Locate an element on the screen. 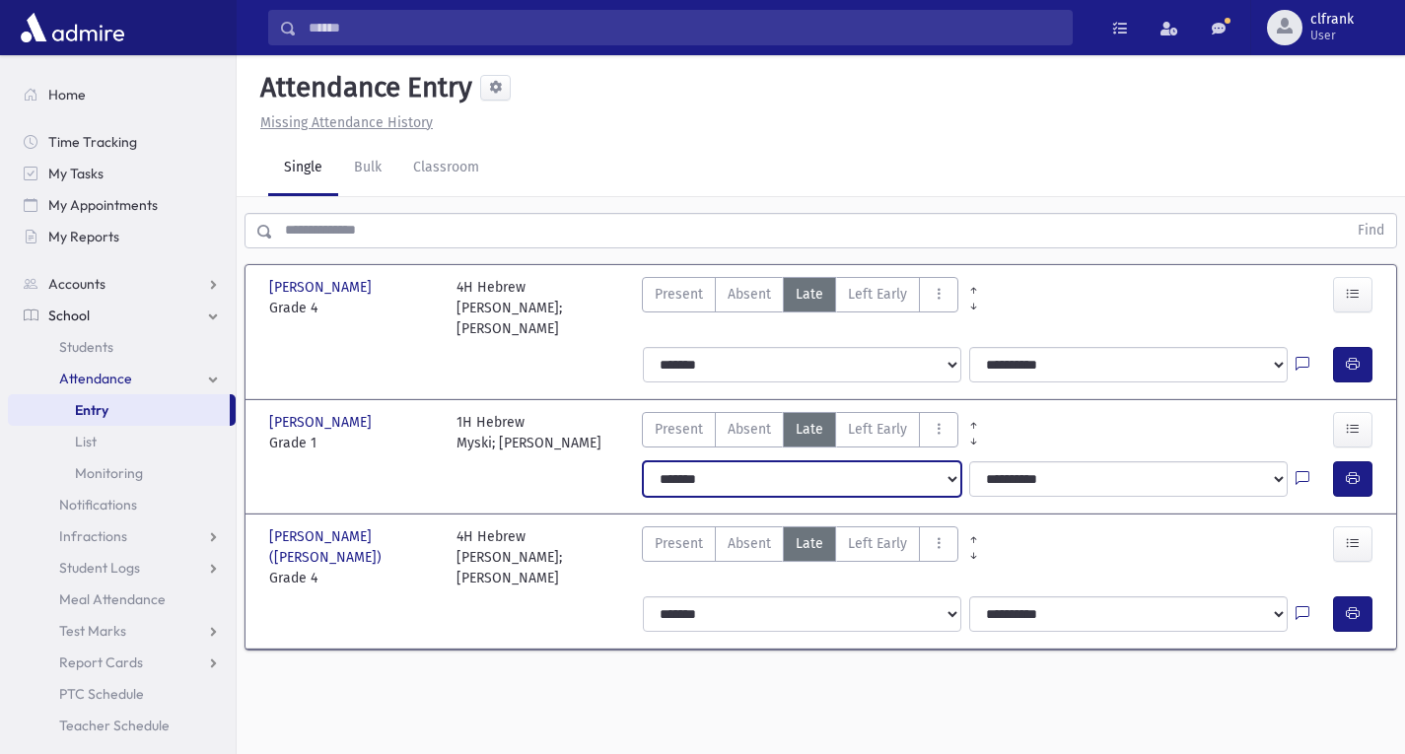 The height and width of the screenshot is (754, 1405). span: Notifications is located at coordinates (98, 505).